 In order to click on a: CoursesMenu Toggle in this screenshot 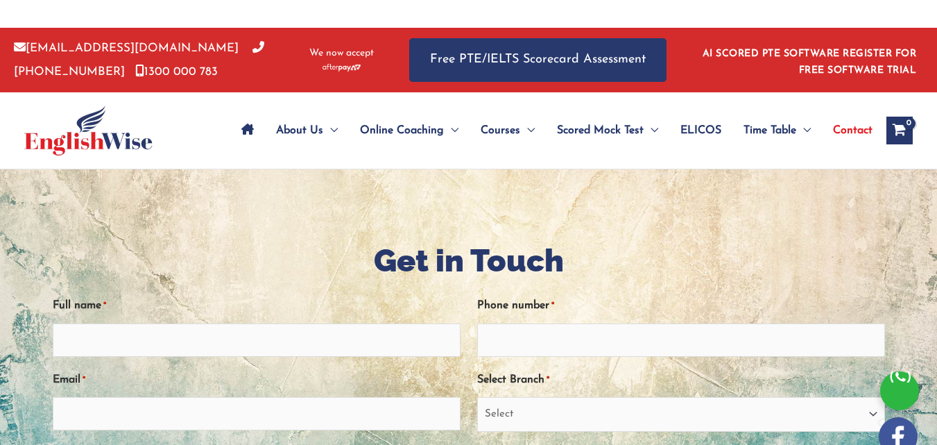, I will do `click(508, 130)`.